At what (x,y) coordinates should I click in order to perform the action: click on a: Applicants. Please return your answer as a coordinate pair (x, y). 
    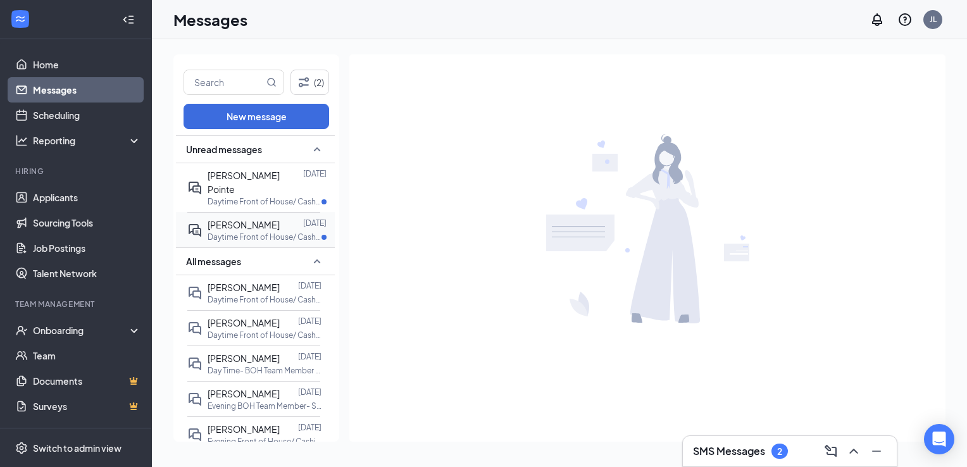
    Looking at the image, I should click on (87, 197).